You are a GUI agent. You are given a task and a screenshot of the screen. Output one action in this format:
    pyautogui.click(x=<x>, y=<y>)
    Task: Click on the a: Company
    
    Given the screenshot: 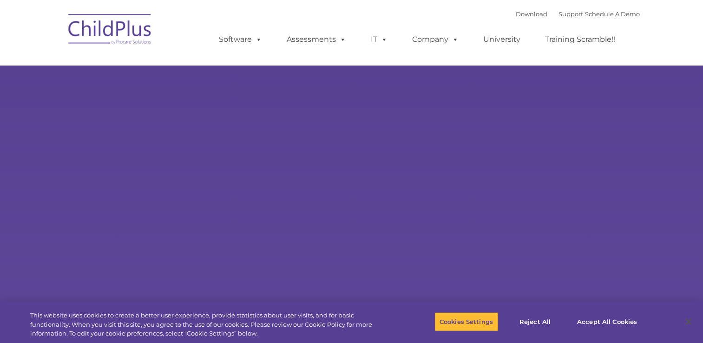 What is the action you would take?
    pyautogui.click(x=435, y=39)
    